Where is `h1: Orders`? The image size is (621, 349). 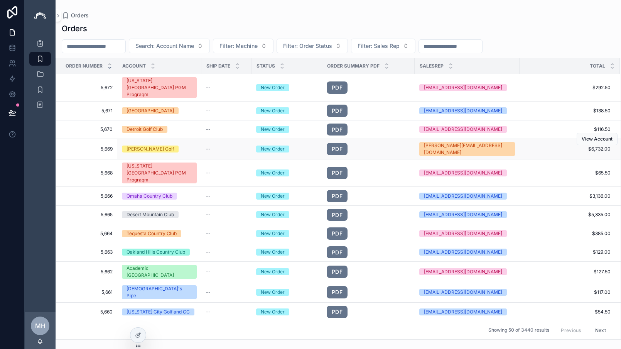
h1: Orders is located at coordinates (74, 29).